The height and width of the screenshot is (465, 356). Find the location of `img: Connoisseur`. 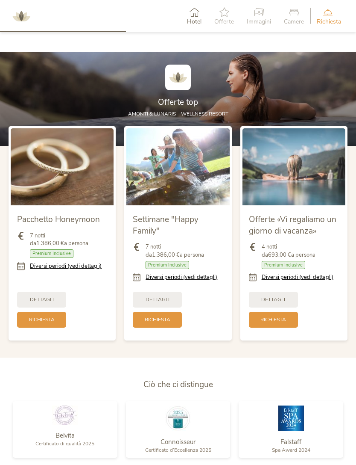

img: Connoisseur is located at coordinates (178, 418).